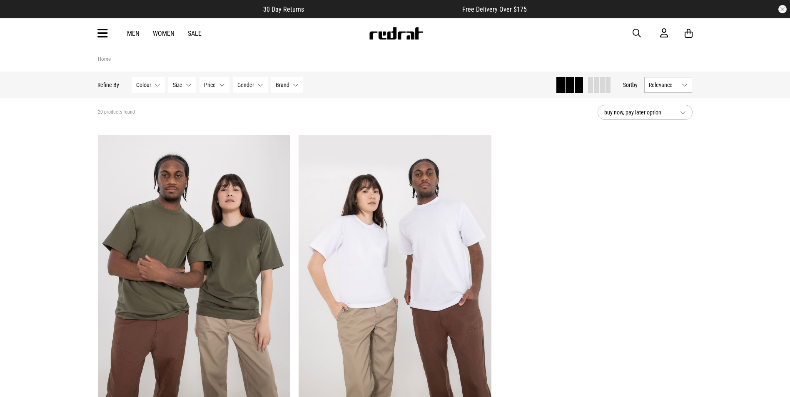  I want to click on a: Men, so click(133, 33).